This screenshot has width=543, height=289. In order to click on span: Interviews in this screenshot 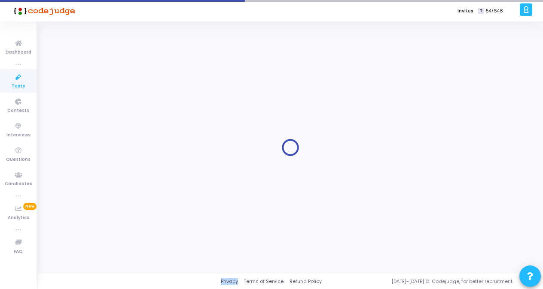, I will do `click(18, 135)`.